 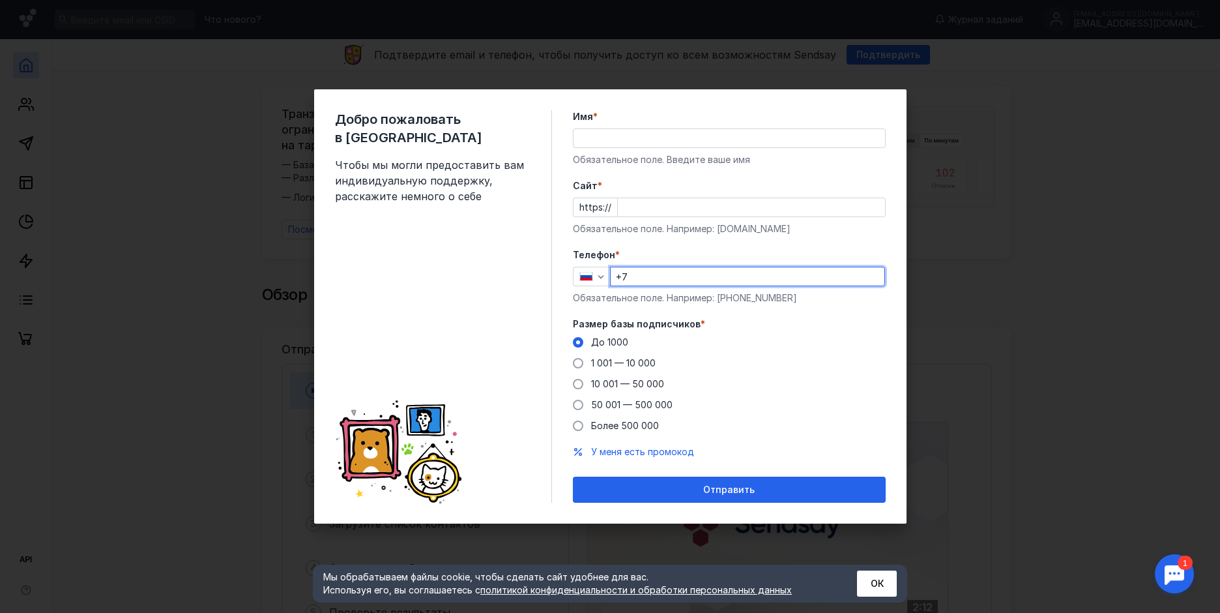 I want to click on span: Имя, so click(x=583, y=117).